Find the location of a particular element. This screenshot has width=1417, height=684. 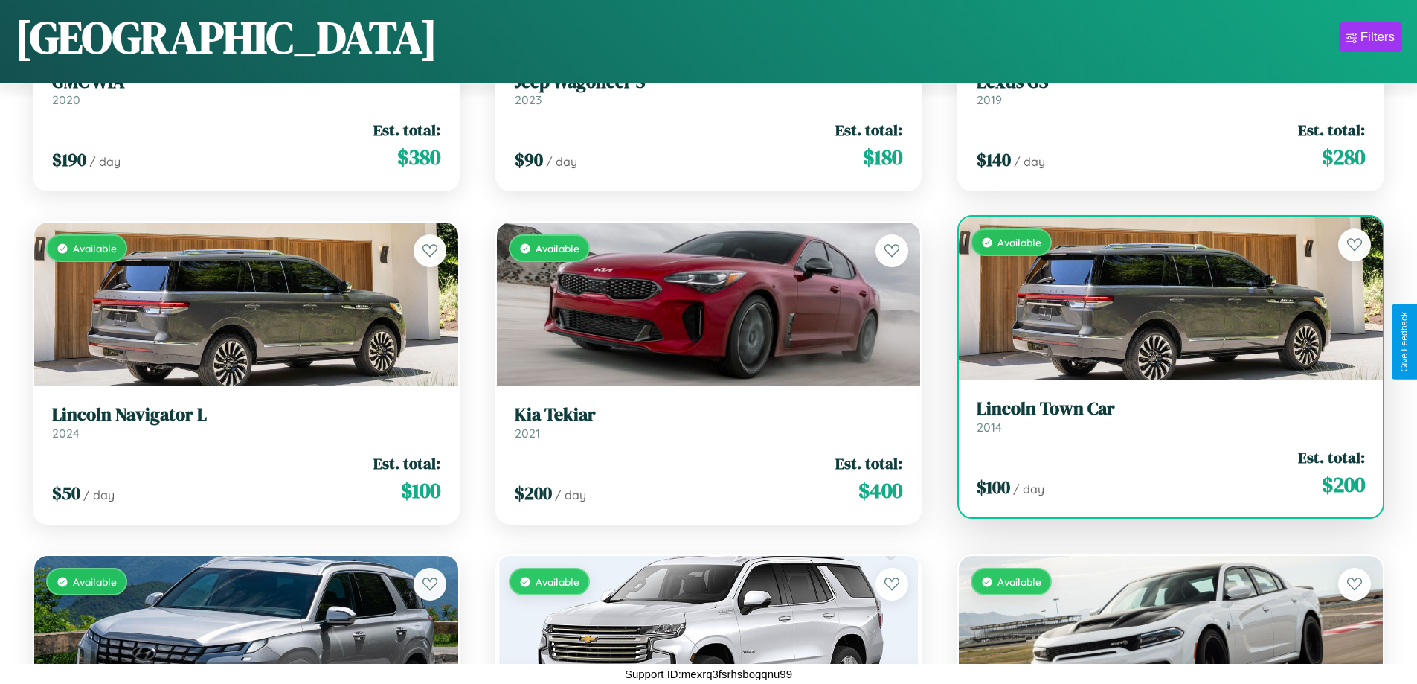

a: Lincoln Navigator L2024 is located at coordinates (246, 422).